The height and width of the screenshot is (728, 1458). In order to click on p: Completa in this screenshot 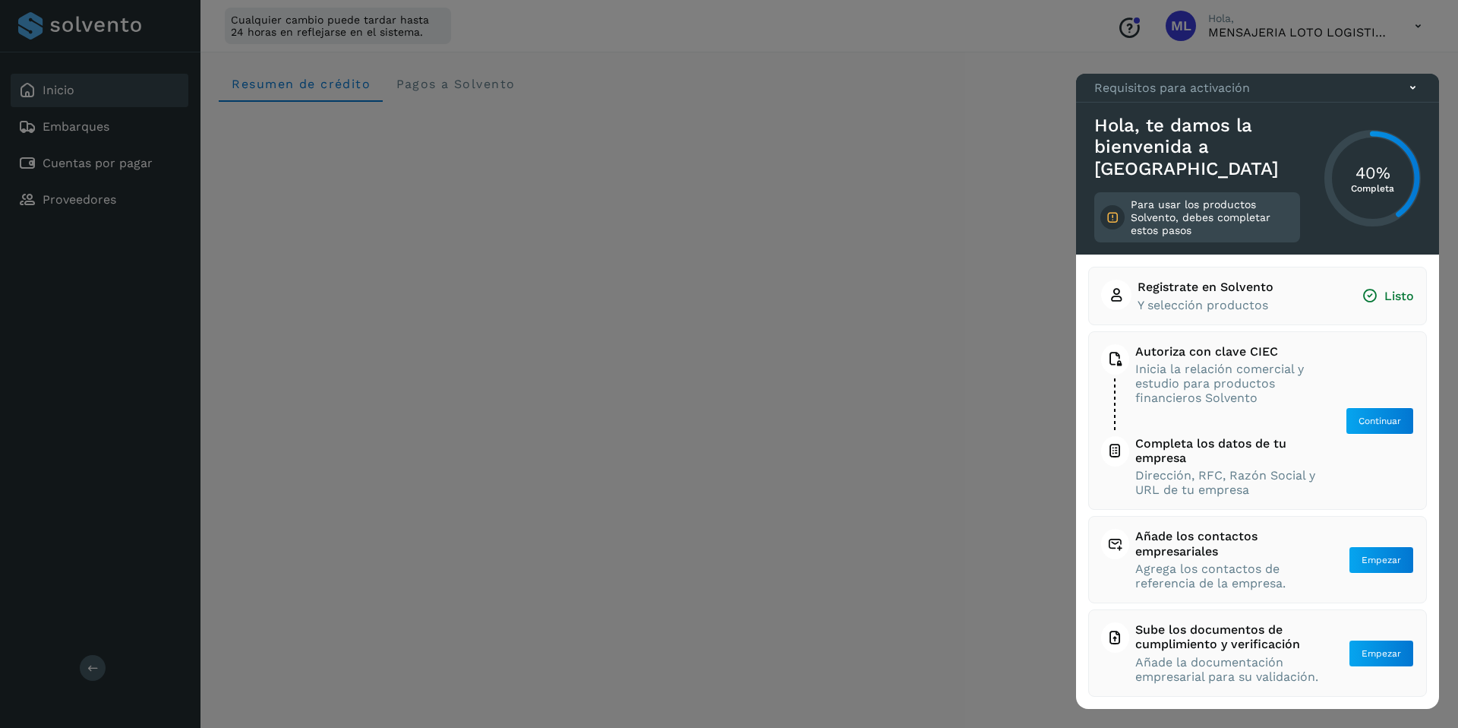, I will do `click(1372, 188)`.